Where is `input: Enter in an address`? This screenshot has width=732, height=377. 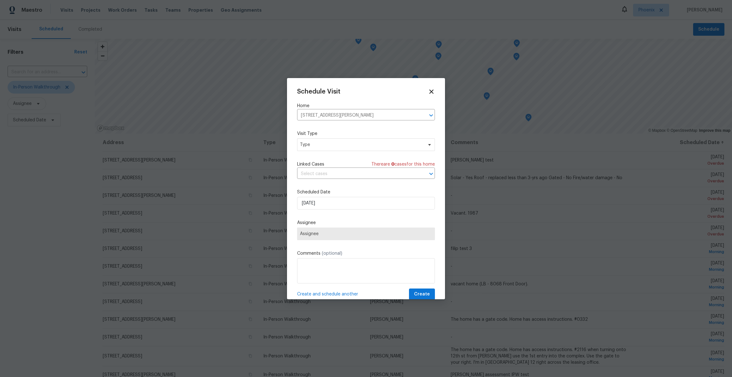
input: Enter in an address is located at coordinates (357, 115).